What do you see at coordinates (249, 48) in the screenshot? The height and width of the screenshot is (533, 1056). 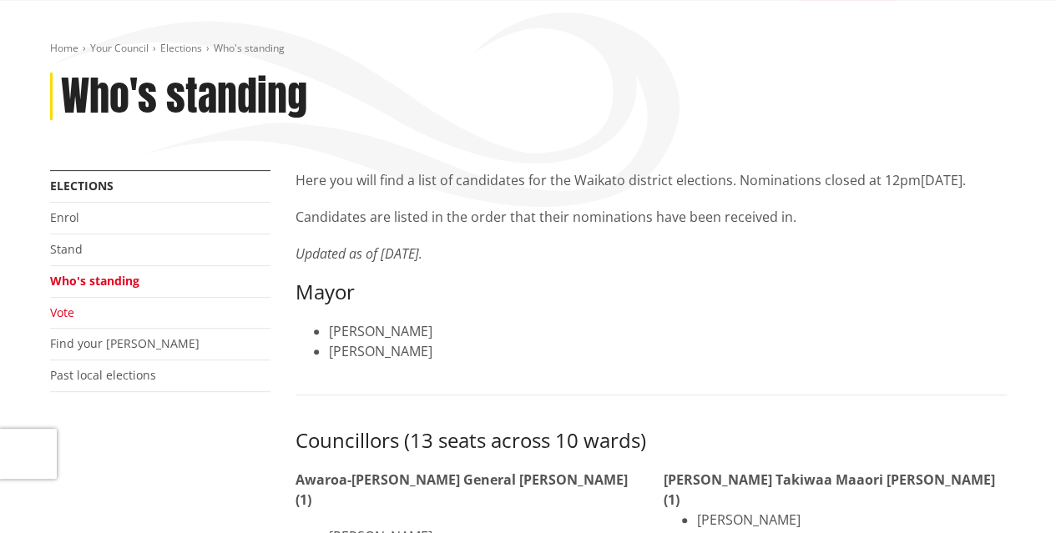 I see `span: Who's standing` at bounding box center [249, 48].